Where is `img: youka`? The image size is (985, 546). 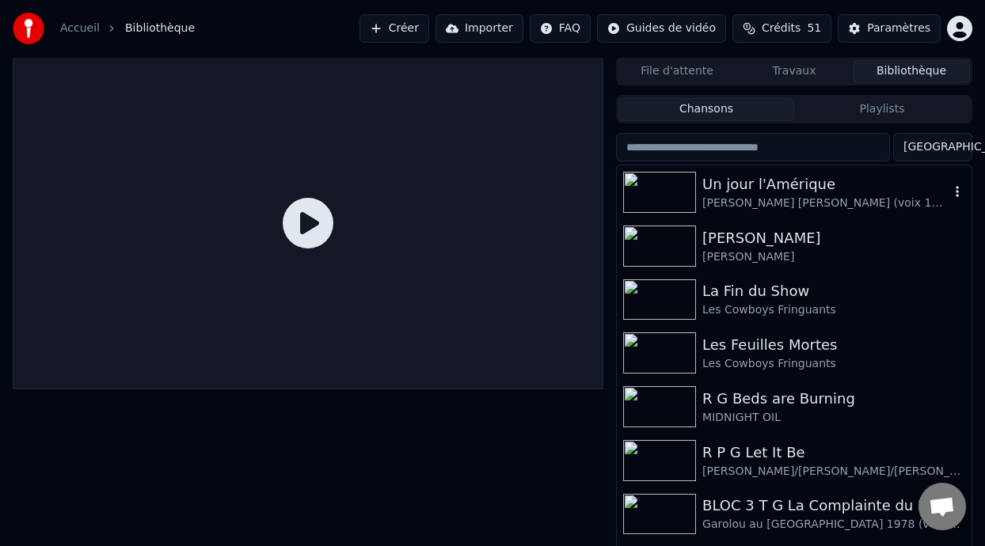
img: youka is located at coordinates (29, 29).